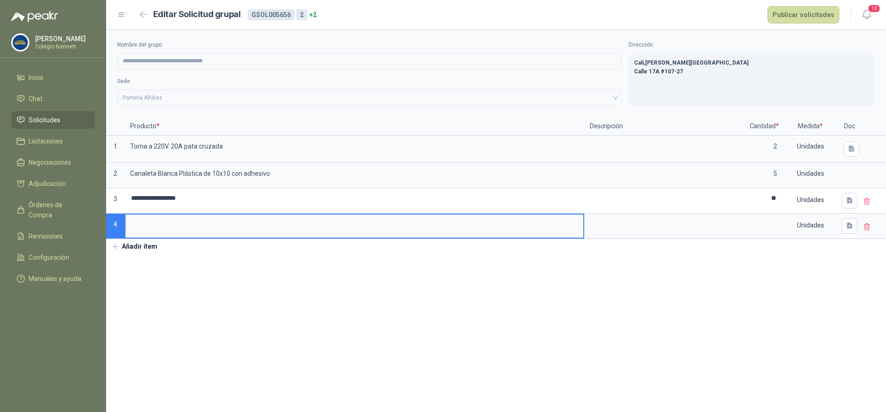 The height and width of the screenshot is (412, 886). I want to click on label: Sede, so click(369, 81).